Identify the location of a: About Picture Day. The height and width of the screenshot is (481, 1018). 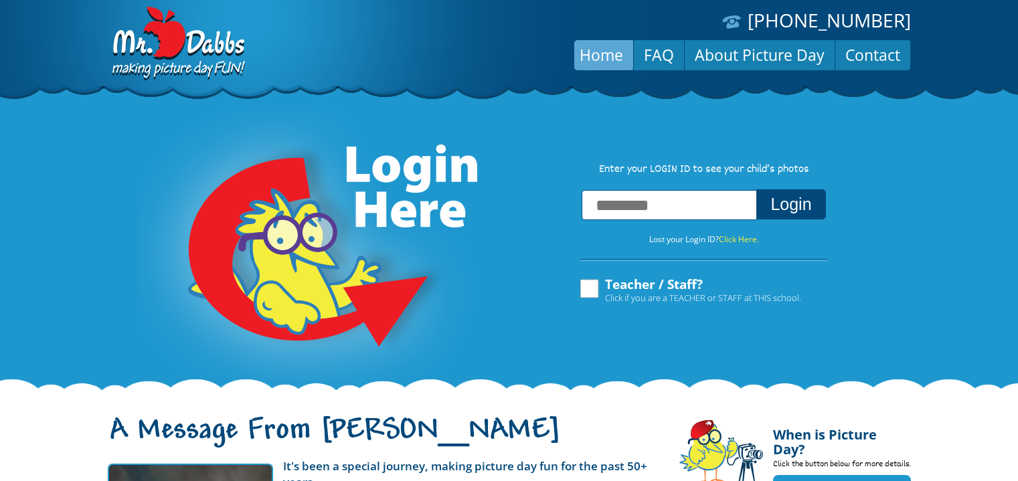
(760, 55).